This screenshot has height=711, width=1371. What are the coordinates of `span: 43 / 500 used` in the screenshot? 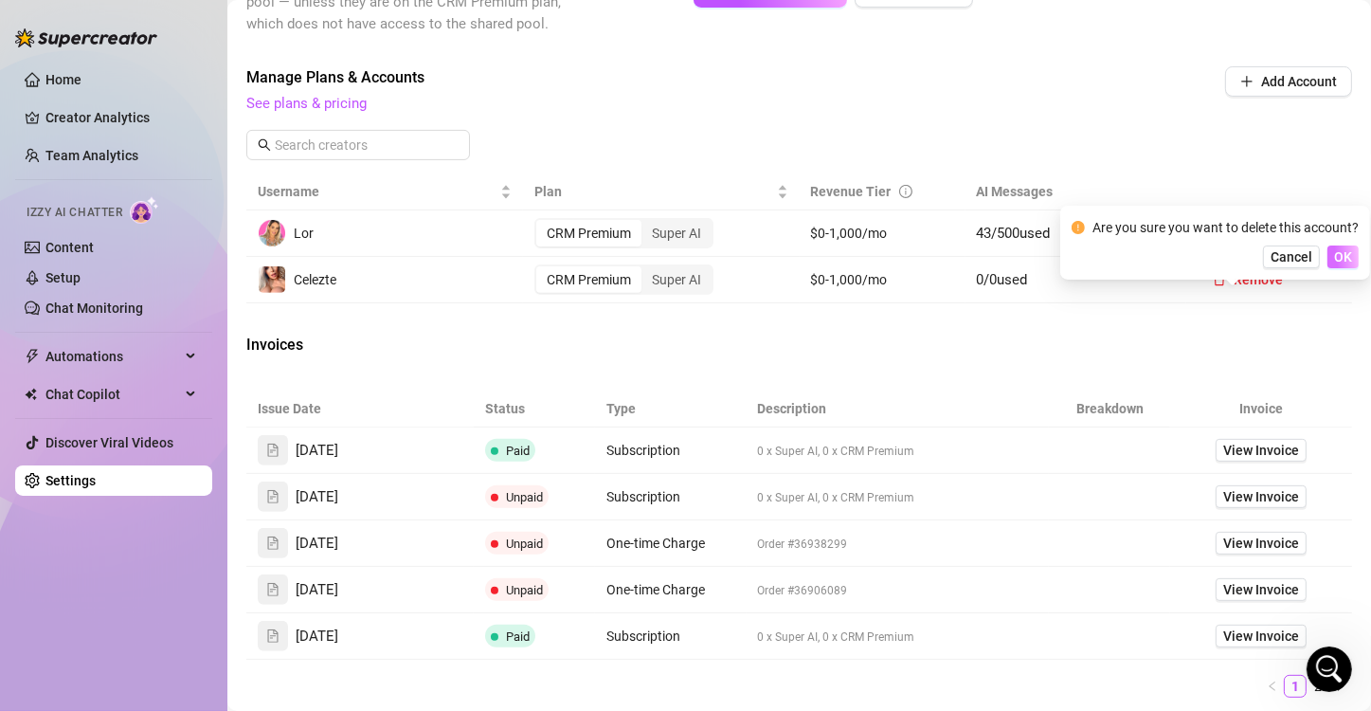 It's located at (1014, 233).